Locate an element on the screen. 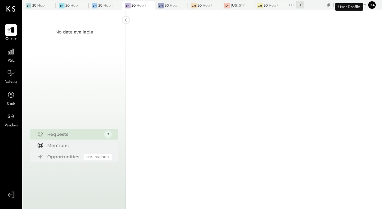 This screenshot has height=209, width=382. a: Cash is located at coordinates (11, 98).